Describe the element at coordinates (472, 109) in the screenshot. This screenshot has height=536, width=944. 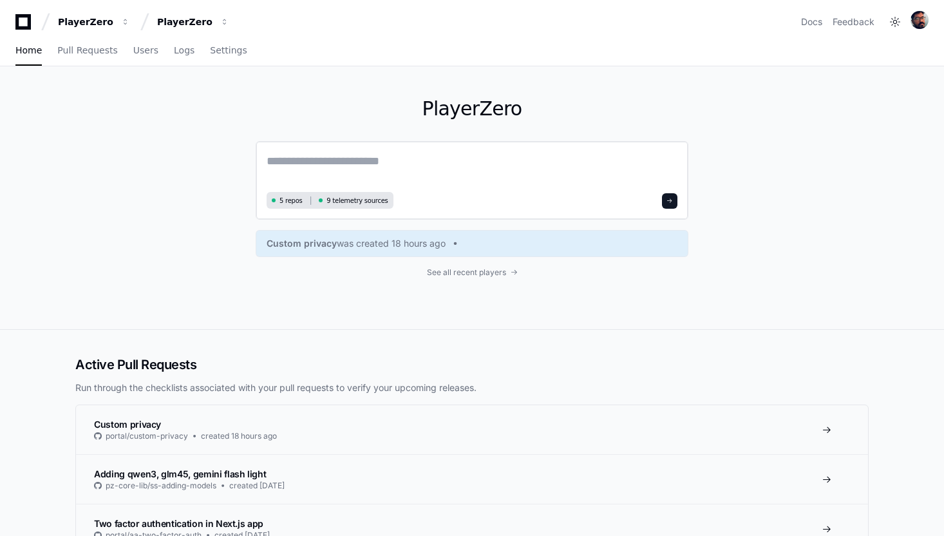
I see `h1: PlayerZero` at that location.